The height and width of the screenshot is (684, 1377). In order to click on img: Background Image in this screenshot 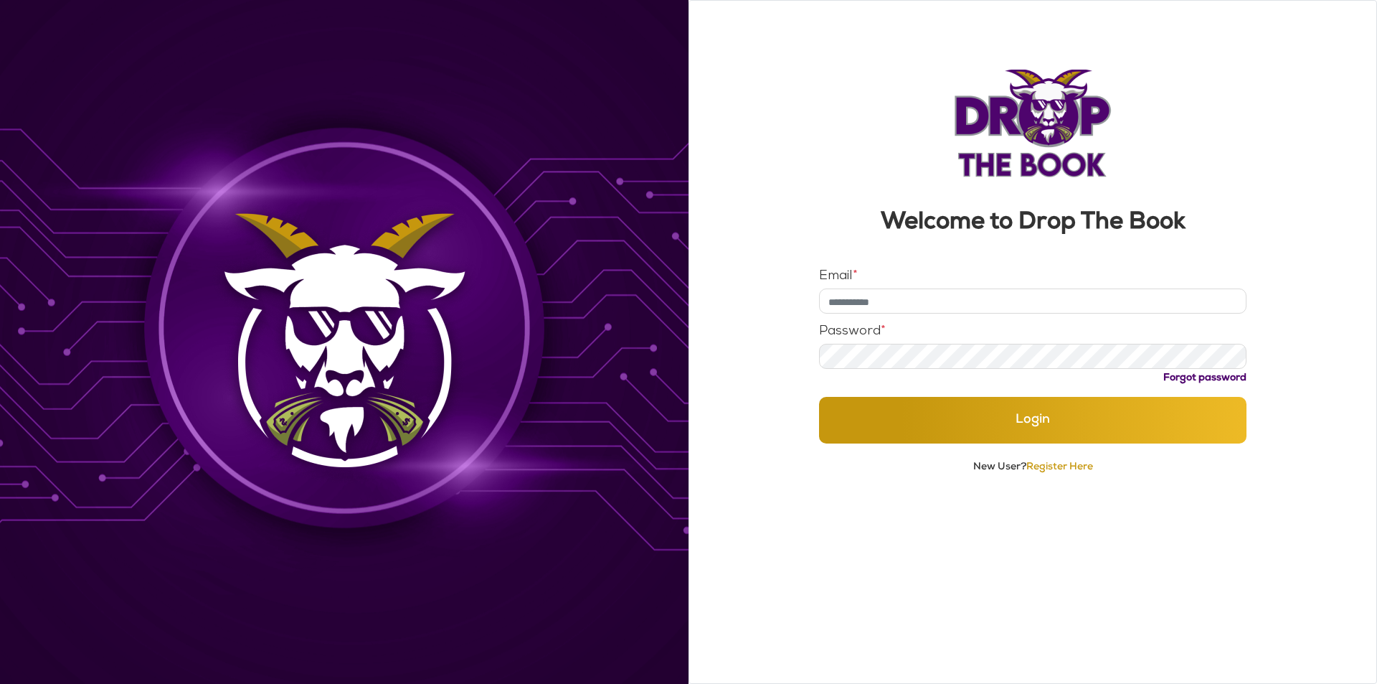, I will do `click(344, 341)`.